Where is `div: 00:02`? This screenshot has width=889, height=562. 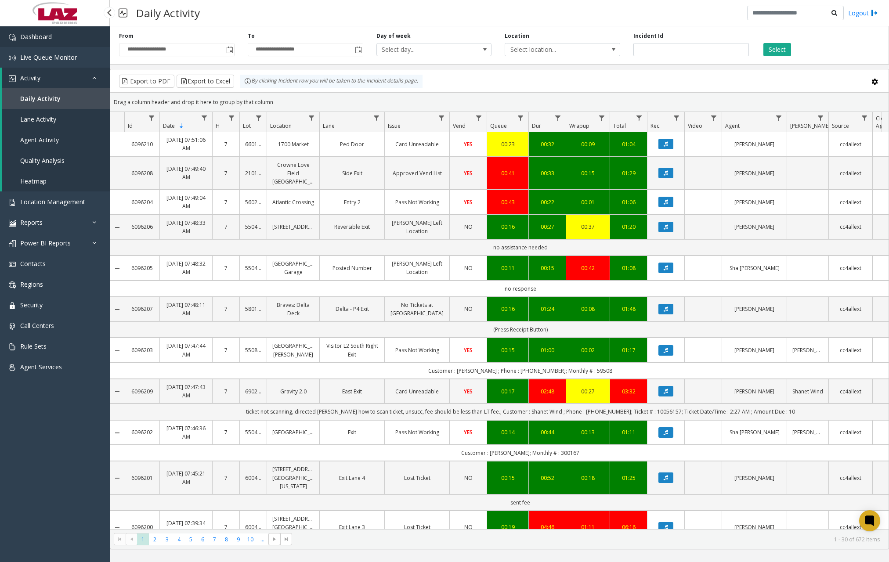 div: 00:02 is located at coordinates (588, 350).